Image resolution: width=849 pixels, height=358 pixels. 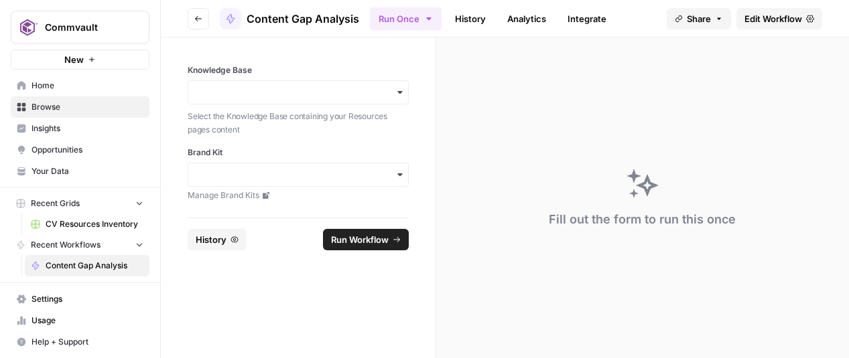 I want to click on button: Recent Grids, so click(x=80, y=204).